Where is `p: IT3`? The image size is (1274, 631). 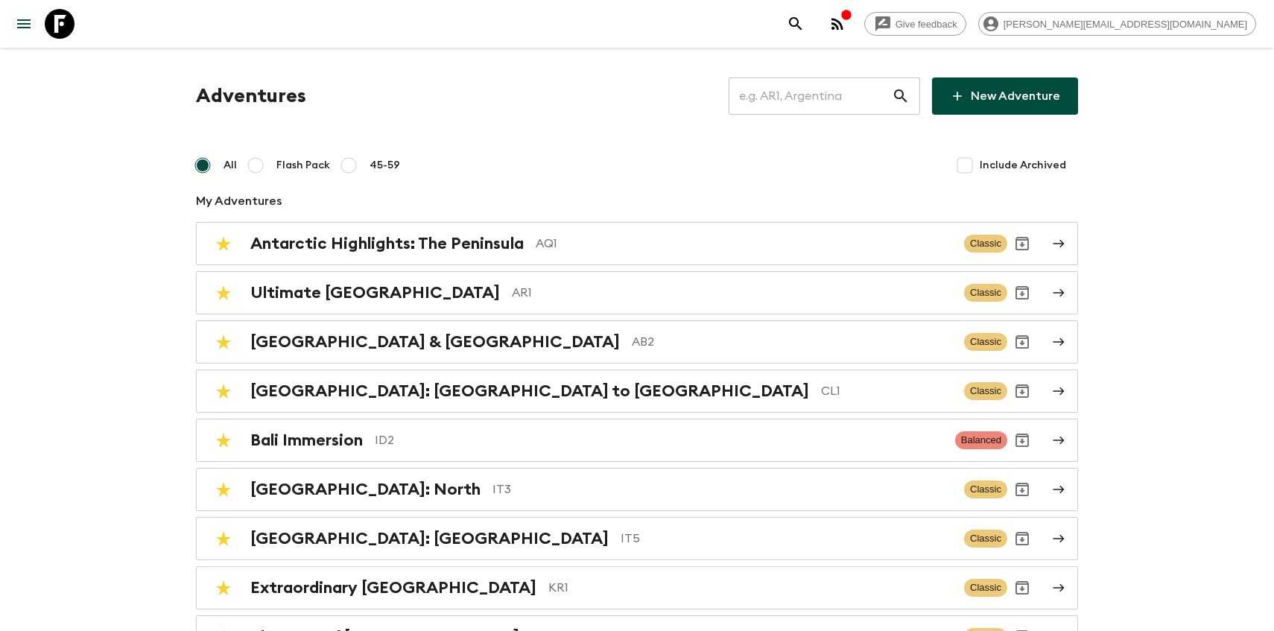 p: IT3 is located at coordinates (722, 489).